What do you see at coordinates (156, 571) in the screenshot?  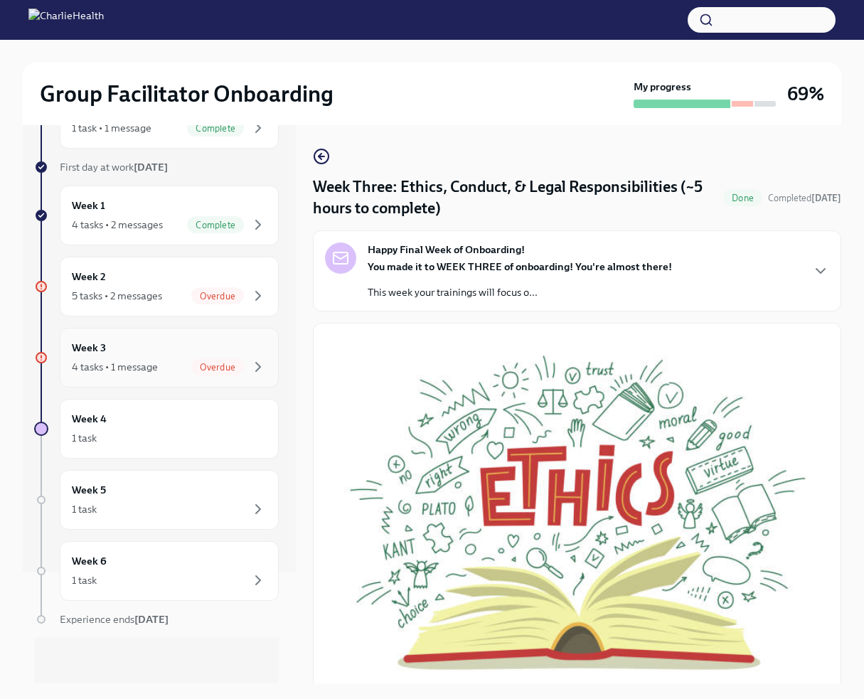 I see `a: Week 61 task` at bounding box center [156, 571].